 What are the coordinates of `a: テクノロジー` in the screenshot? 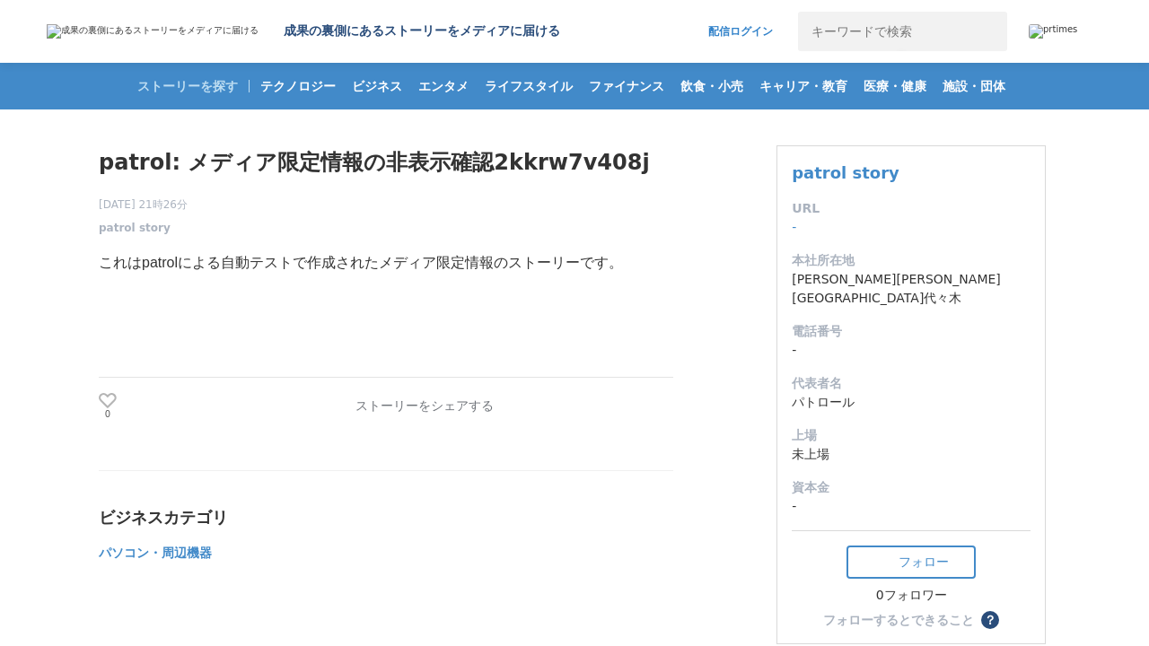 It's located at (298, 86).